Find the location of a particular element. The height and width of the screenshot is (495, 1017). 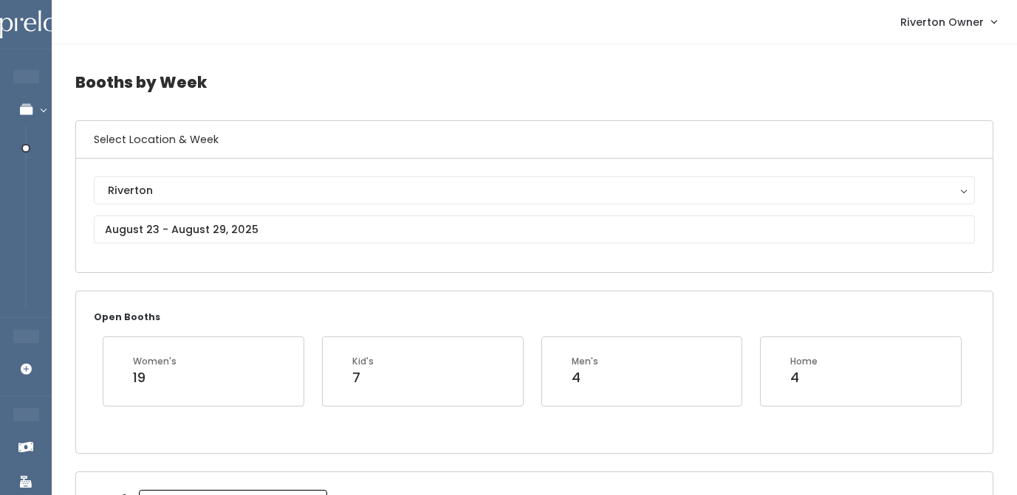

h6: Select Location & Week is located at coordinates (534, 140).